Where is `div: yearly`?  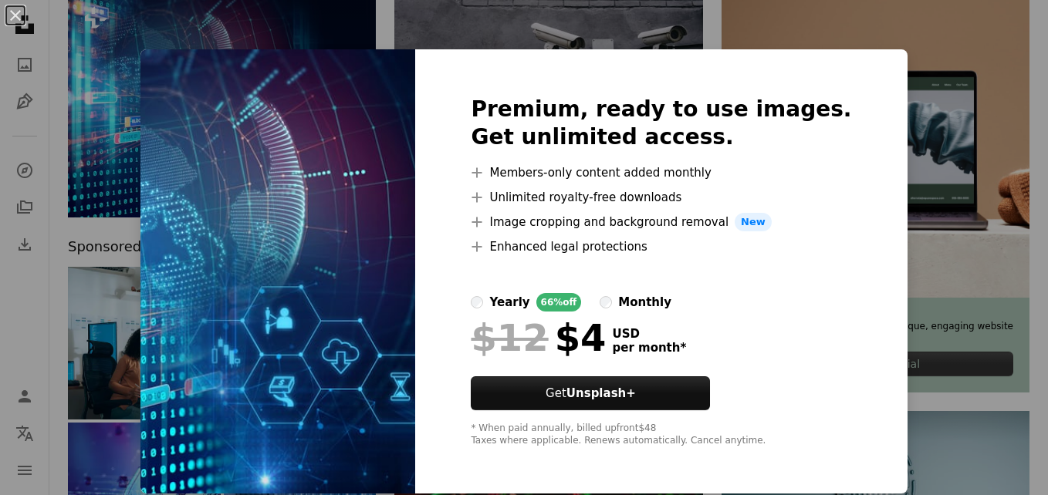 div: yearly is located at coordinates (509, 302).